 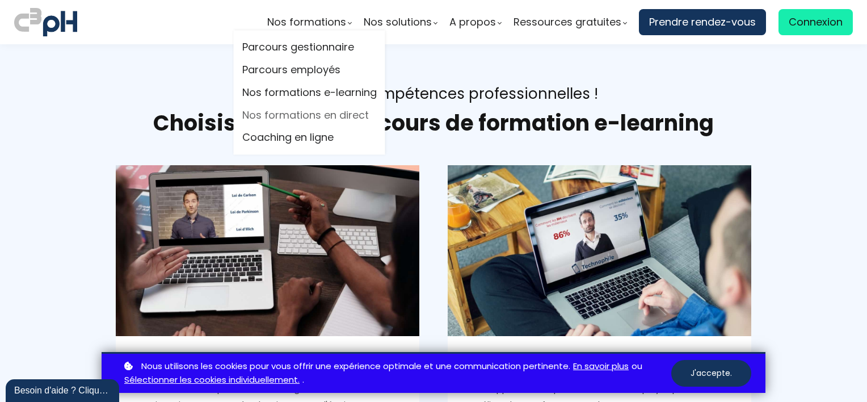 What do you see at coordinates (434, 123) in the screenshot?
I see `h1: Choisissez votre parcours de formation e-learning` at bounding box center [434, 123].